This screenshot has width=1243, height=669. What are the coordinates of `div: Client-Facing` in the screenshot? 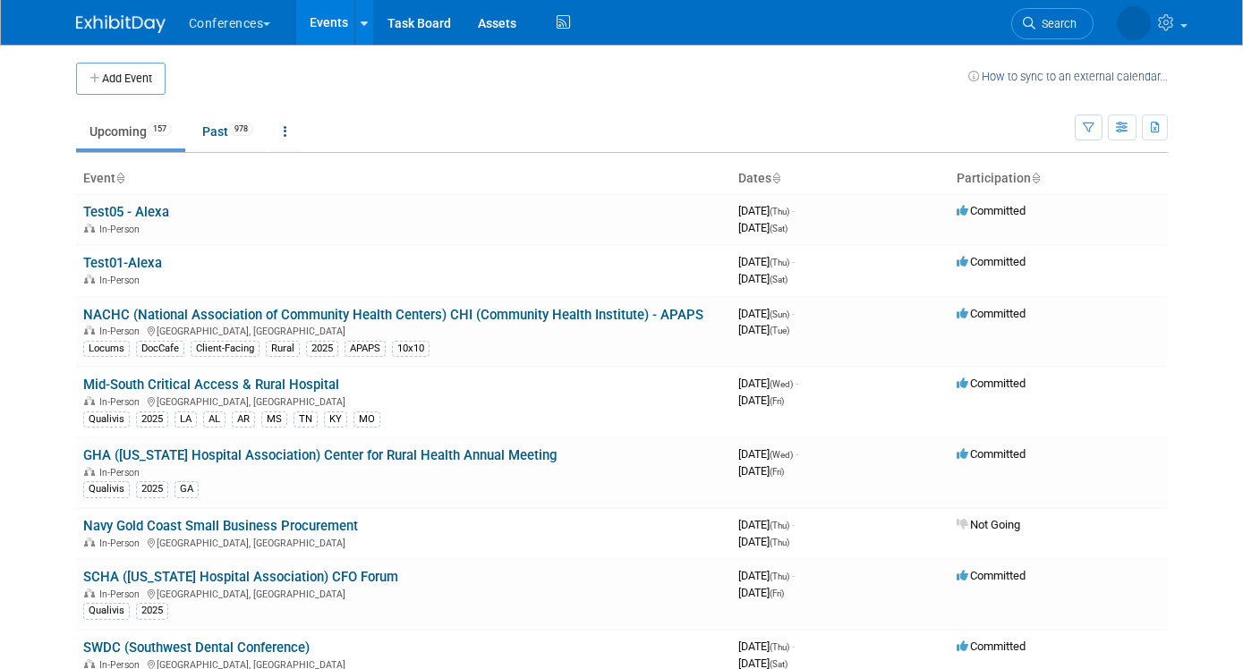 It's located at (225, 349).